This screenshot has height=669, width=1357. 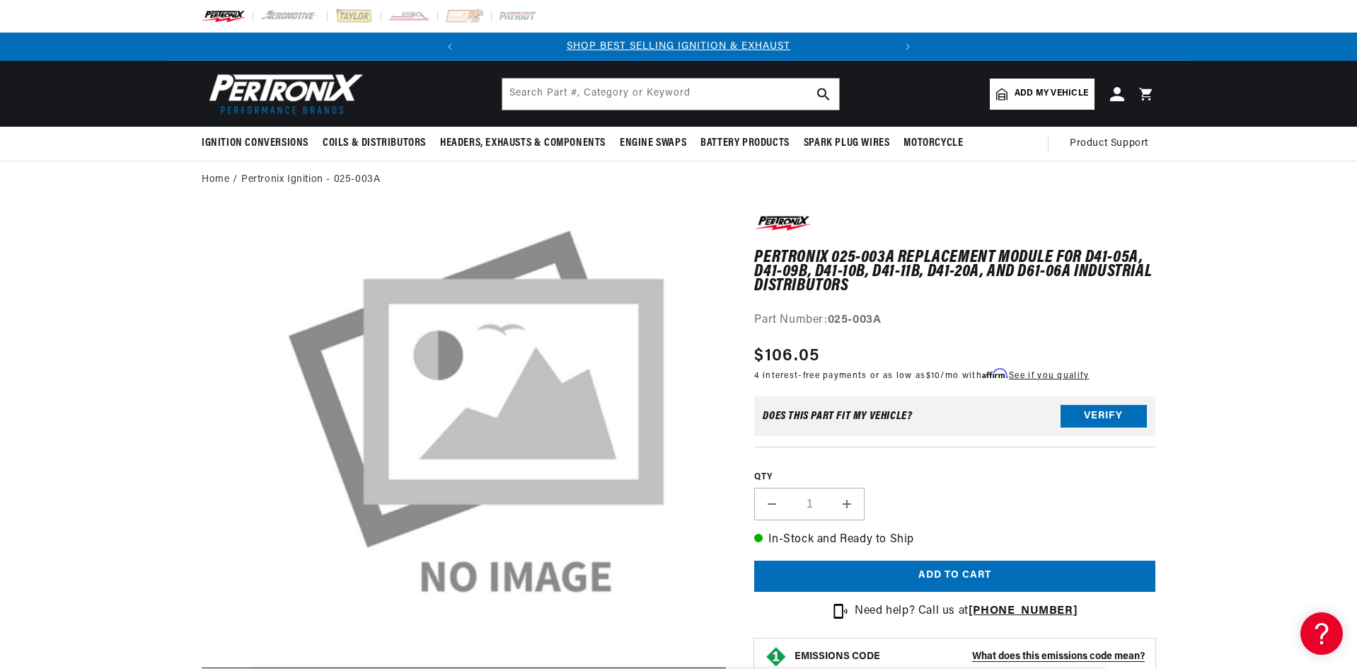 What do you see at coordinates (679, 47) in the screenshot?
I see `slideshow-component: Translation missing: en.sections.announcements.announcement_bar` at bounding box center [679, 47].